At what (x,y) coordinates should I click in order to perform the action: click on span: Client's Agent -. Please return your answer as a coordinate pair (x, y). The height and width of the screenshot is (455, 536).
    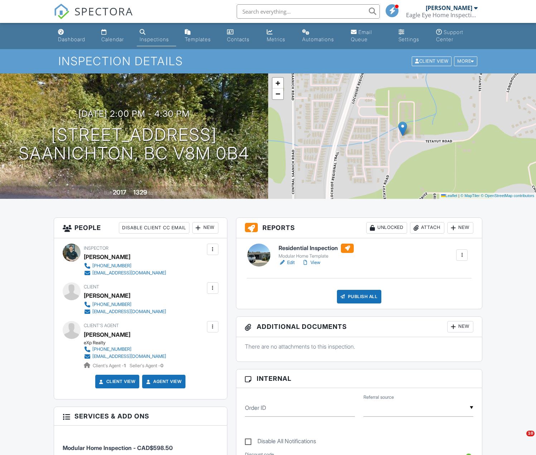
    Looking at the image, I should click on (110, 365).